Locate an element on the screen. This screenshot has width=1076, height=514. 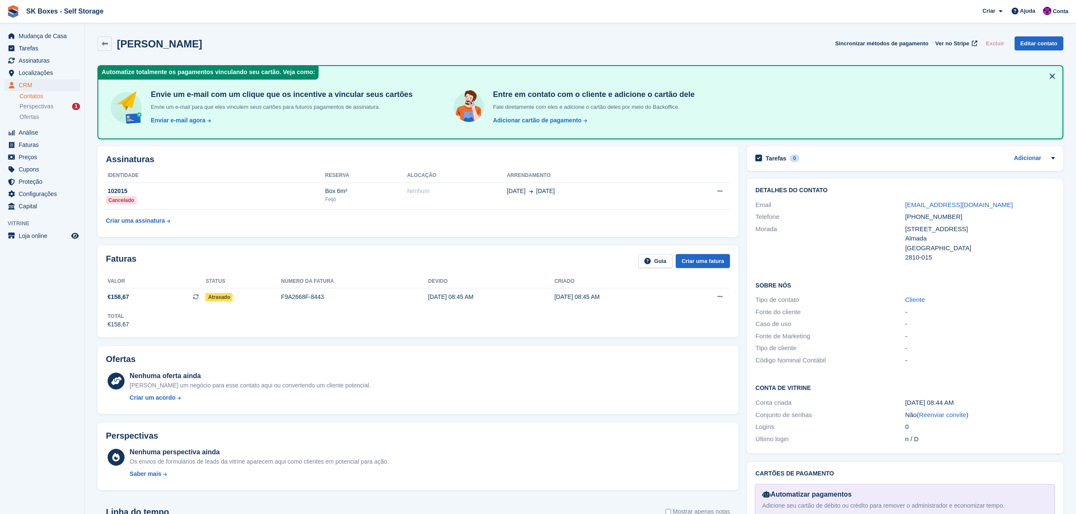
span: Loja online is located at coordinates (44, 236).